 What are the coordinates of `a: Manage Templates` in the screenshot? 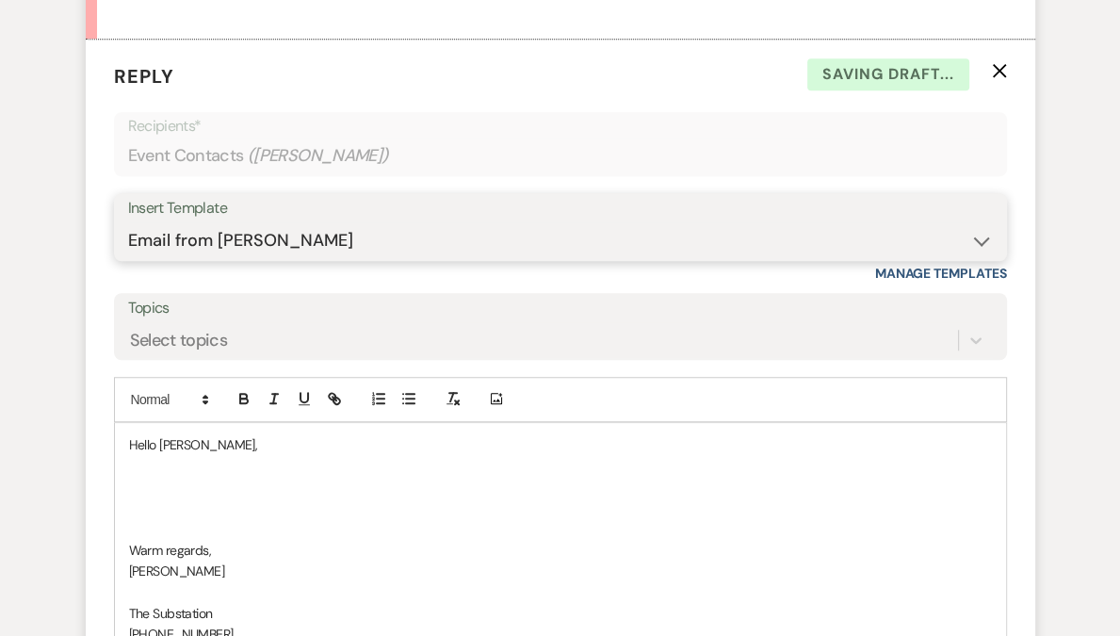 It's located at (941, 273).